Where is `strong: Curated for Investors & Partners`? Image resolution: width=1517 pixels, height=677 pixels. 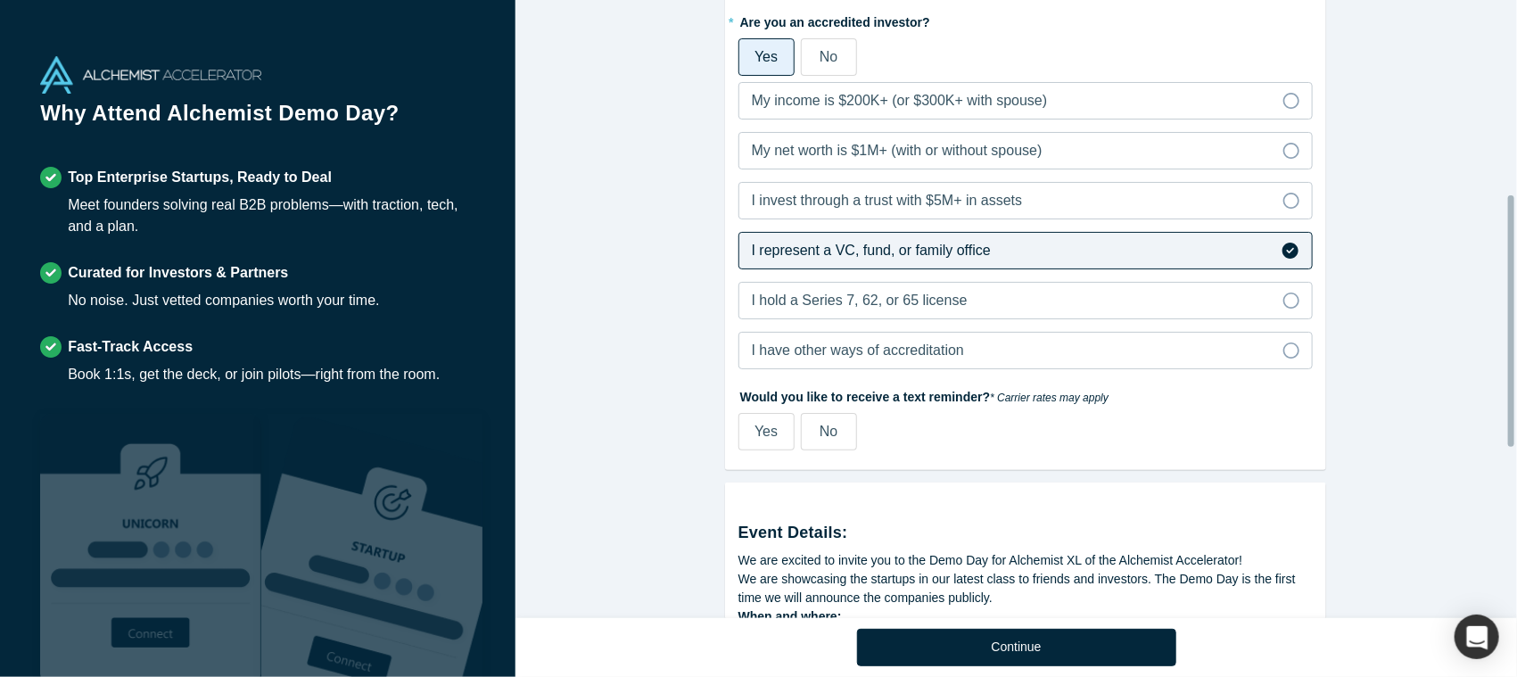
strong: Curated for Investors & Partners is located at coordinates (177, 272).